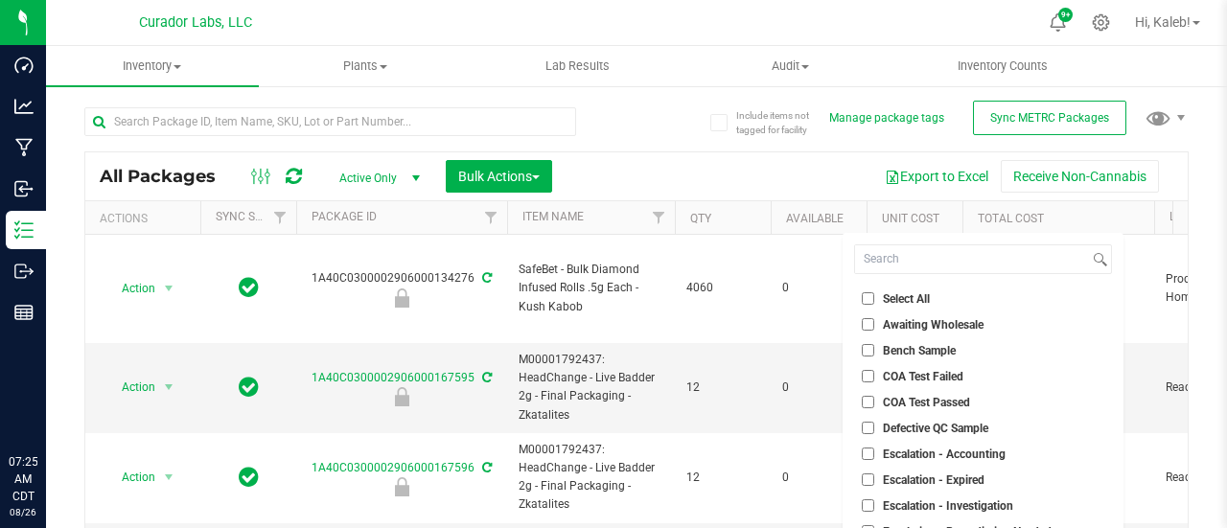  I want to click on span: 4060, so click(723, 288).